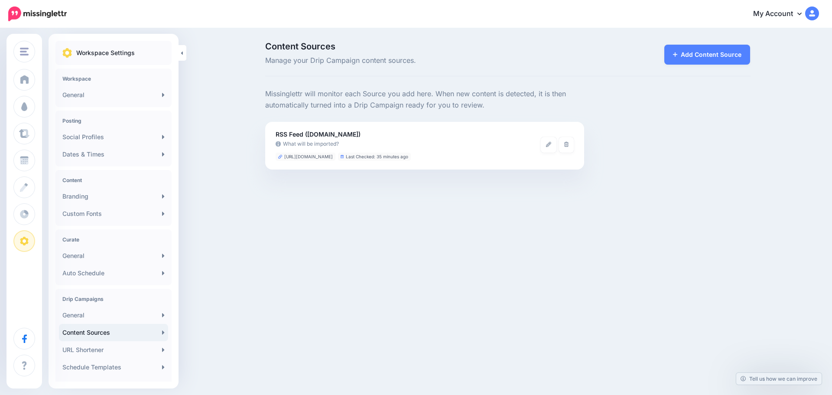  What do you see at coordinates (114, 367) in the screenshot?
I see `a: Schedule Templates` at bounding box center [114, 367].